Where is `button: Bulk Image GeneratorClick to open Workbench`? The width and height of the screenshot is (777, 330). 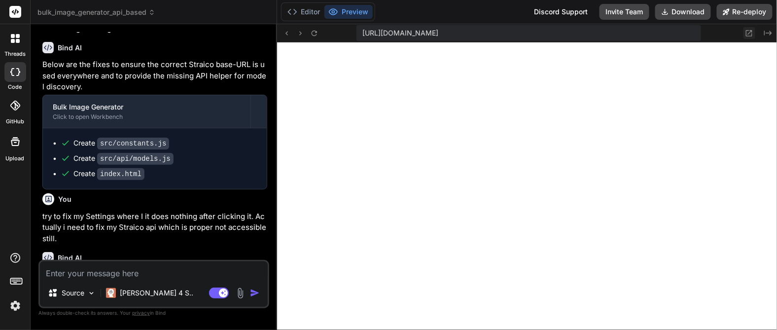 button: Bulk Image GeneratorClick to open Workbench is located at coordinates (146, 111).